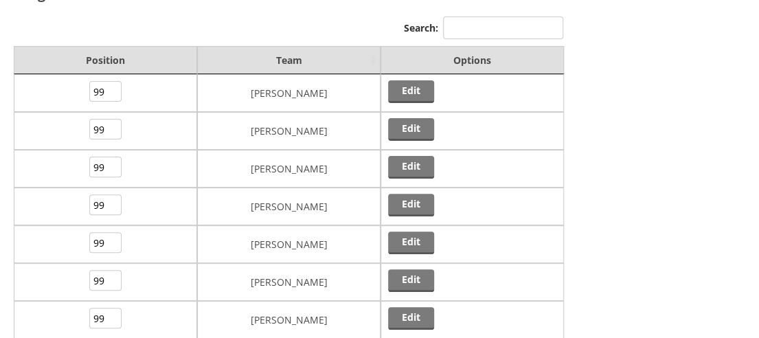 This screenshot has height=338, width=759. I want to click on td: Team: activate to sort column ascending, so click(289, 60).